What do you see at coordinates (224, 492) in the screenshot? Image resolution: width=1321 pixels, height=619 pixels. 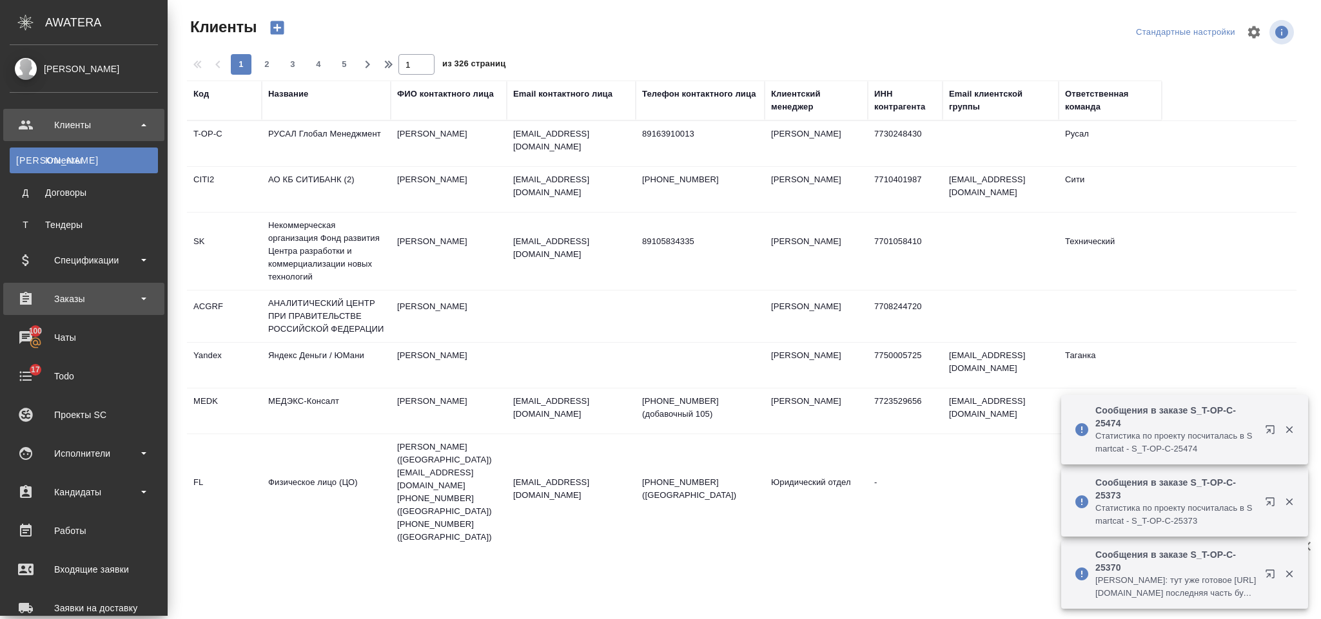 I see `td: FL` at bounding box center [224, 492].